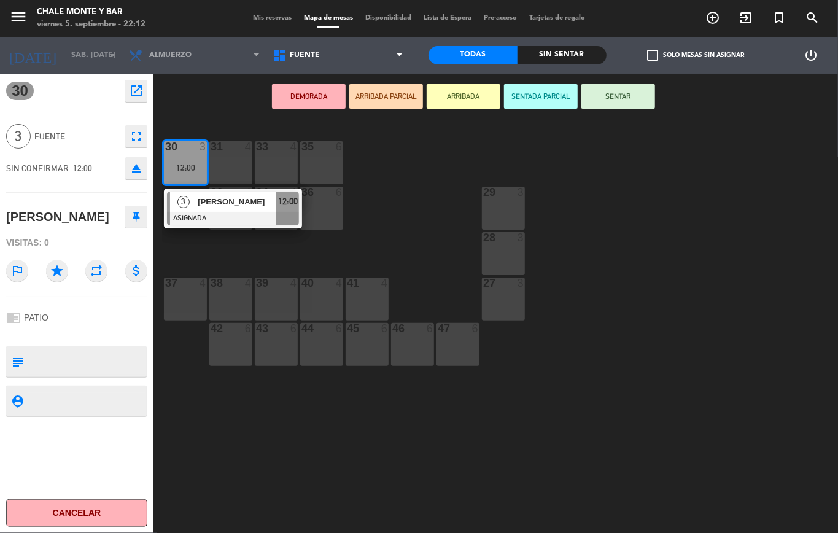 The image size is (838, 533). I want to click on div: viernes 5. septiembre - 22:12, so click(91, 25).